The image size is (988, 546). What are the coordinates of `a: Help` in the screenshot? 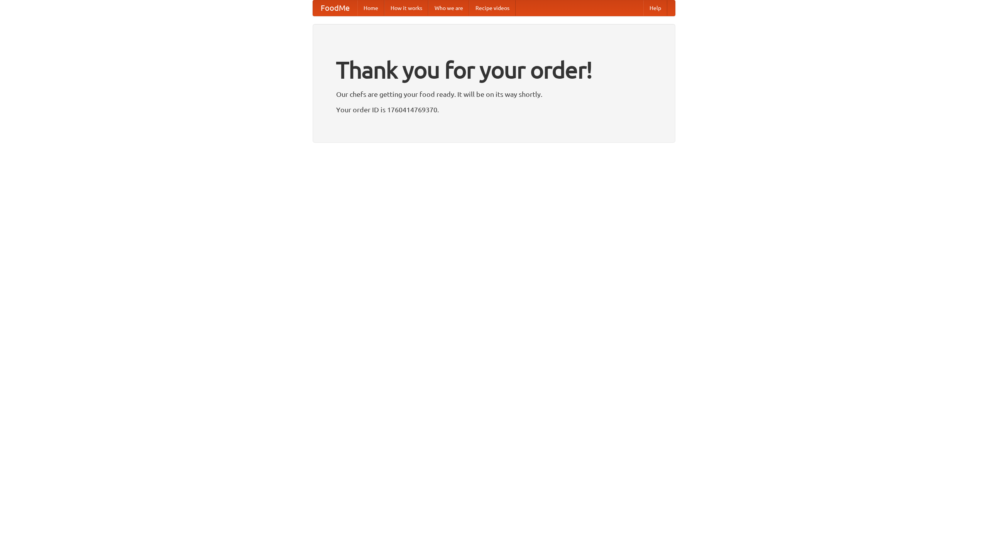 It's located at (656, 8).